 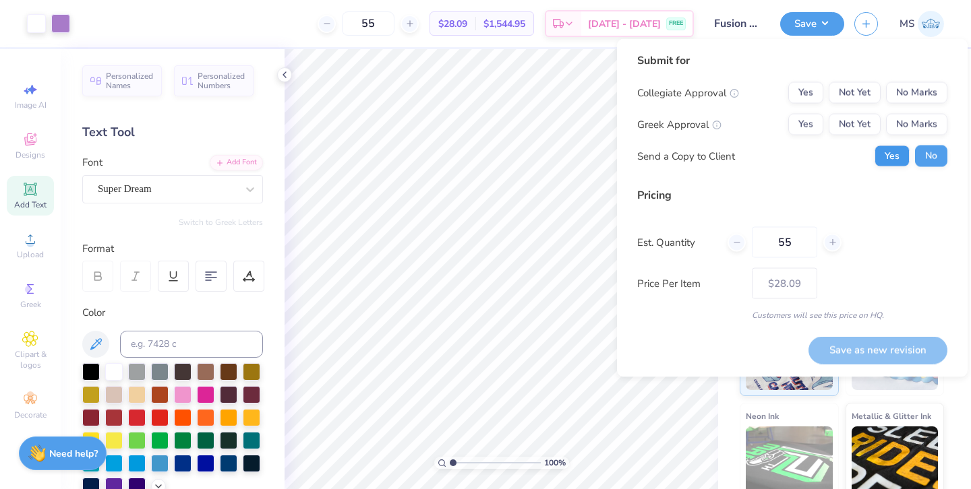 I want to click on div: Add Font, so click(x=236, y=162).